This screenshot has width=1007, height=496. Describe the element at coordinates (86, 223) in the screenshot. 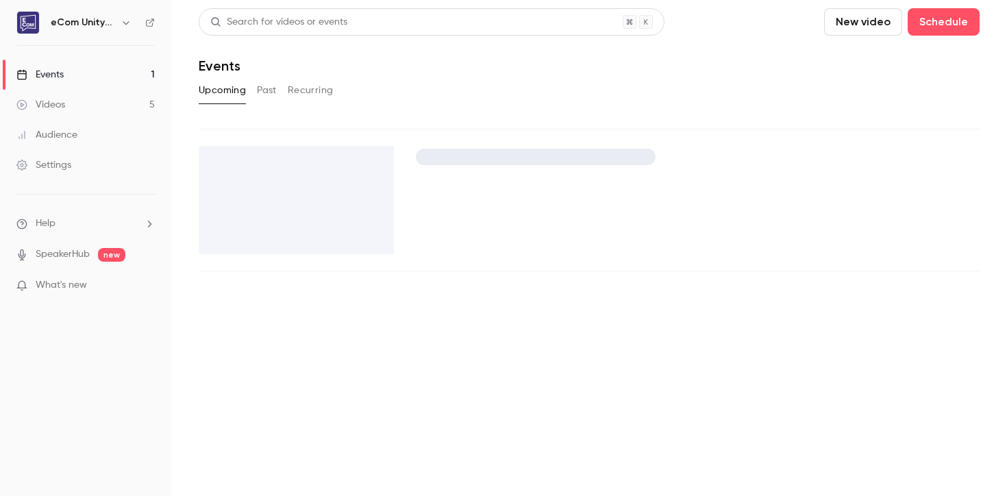

I see `li: help-dropdown-opener` at that location.